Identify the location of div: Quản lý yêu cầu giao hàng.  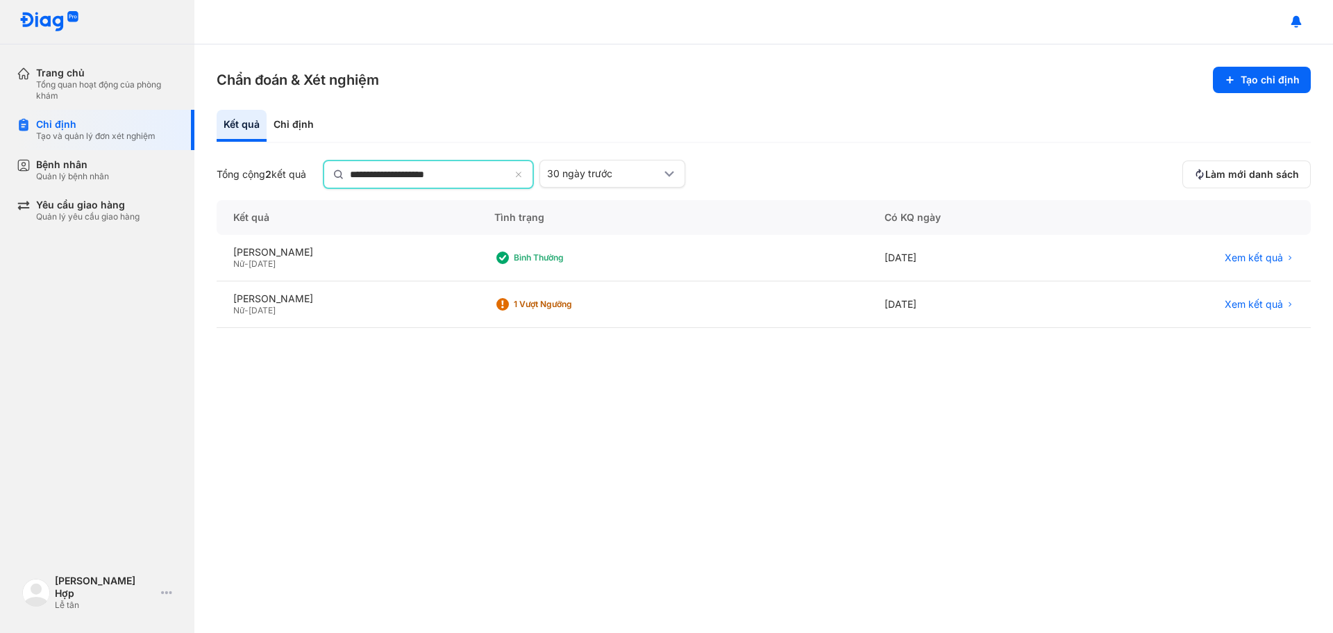
(87, 217).